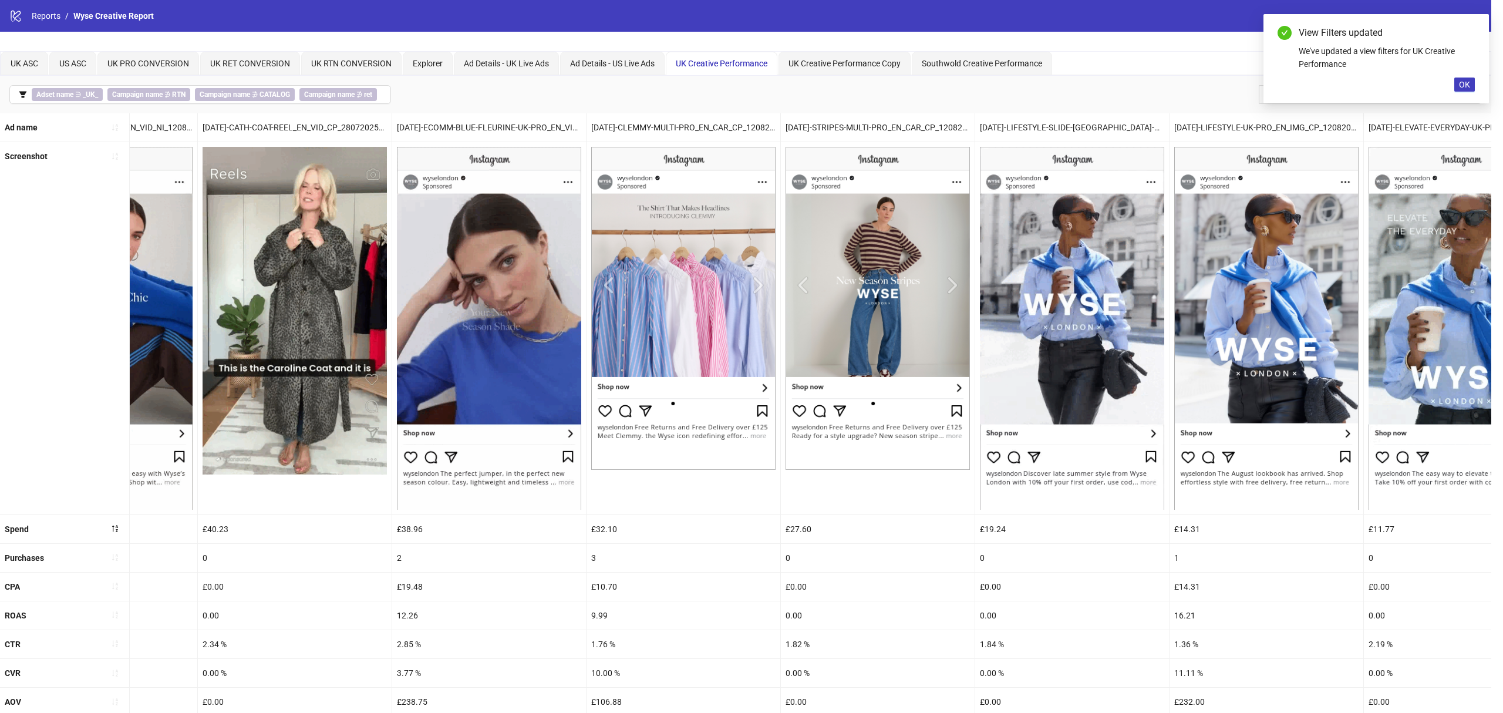 This screenshot has height=713, width=1503. I want to click on span: OK, so click(1464, 85).